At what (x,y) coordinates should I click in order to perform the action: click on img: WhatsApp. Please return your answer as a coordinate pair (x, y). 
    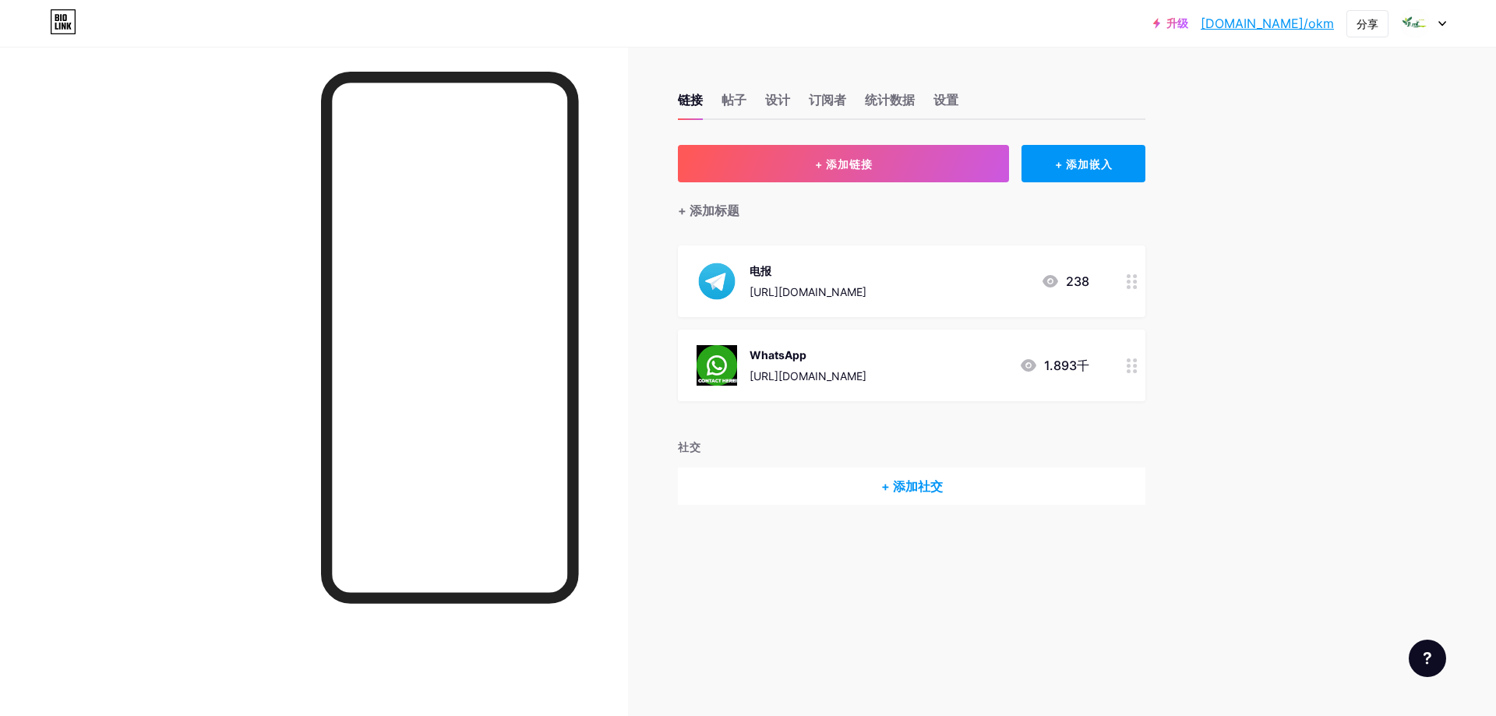
    Looking at the image, I should click on (717, 366).